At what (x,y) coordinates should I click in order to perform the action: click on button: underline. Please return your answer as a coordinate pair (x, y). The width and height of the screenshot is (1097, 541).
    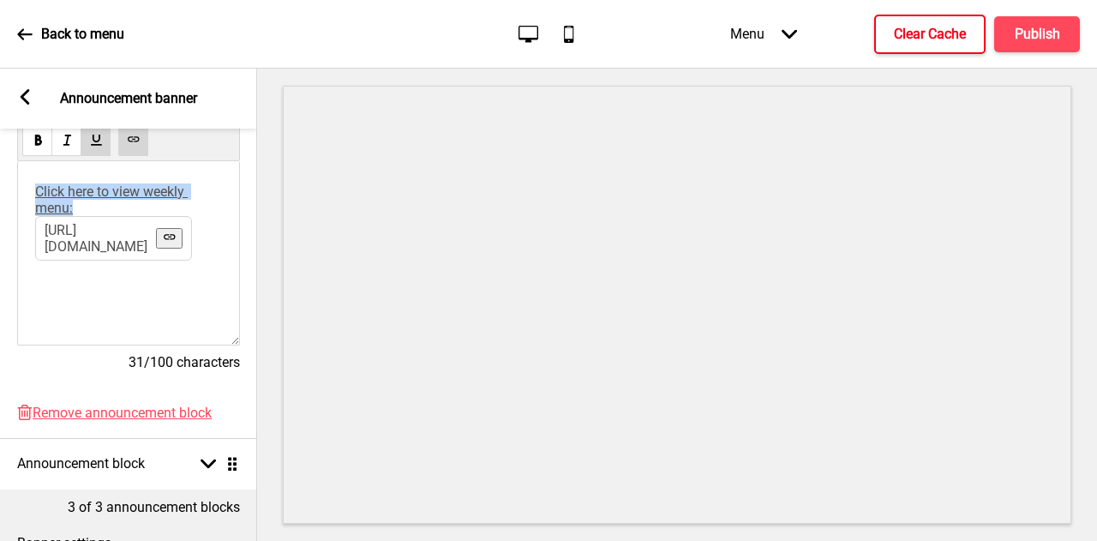
    Looking at the image, I should click on (95, 141).